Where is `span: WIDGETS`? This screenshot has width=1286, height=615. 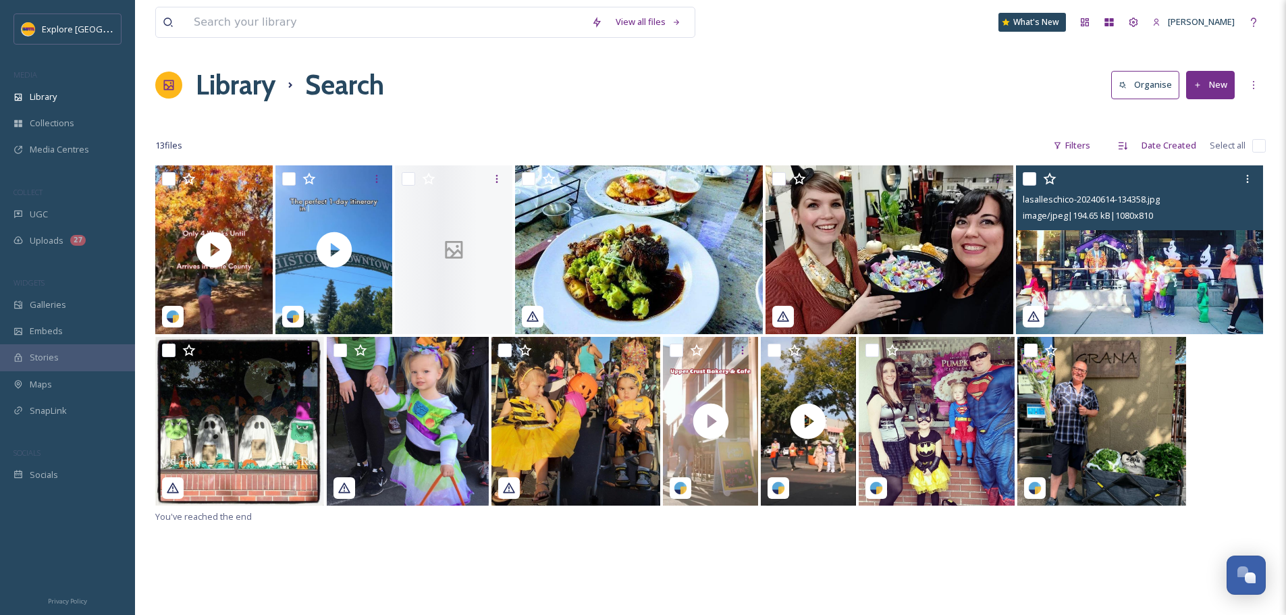
span: WIDGETS is located at coordinates (29, 282).